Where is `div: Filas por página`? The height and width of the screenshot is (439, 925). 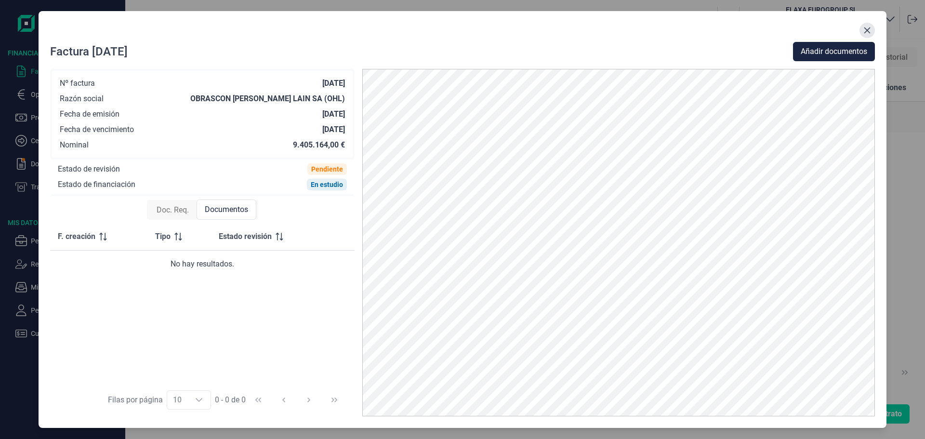
div: Filas por página is located at coordinates (135, 400).